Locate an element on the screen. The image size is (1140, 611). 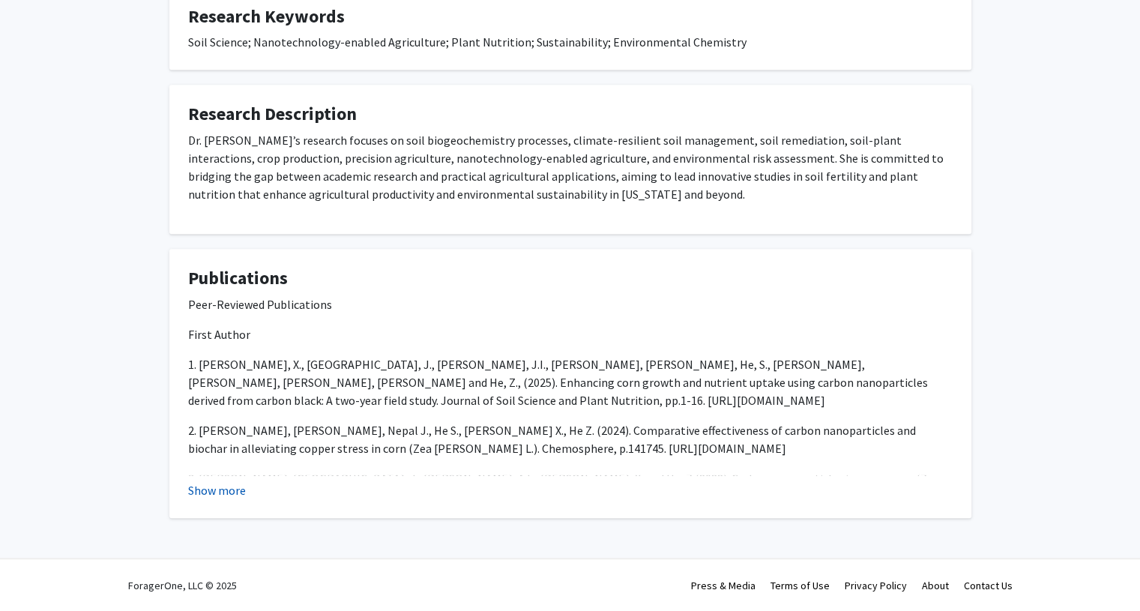
h4: Research Keywords is located at coordinates (570, 16).